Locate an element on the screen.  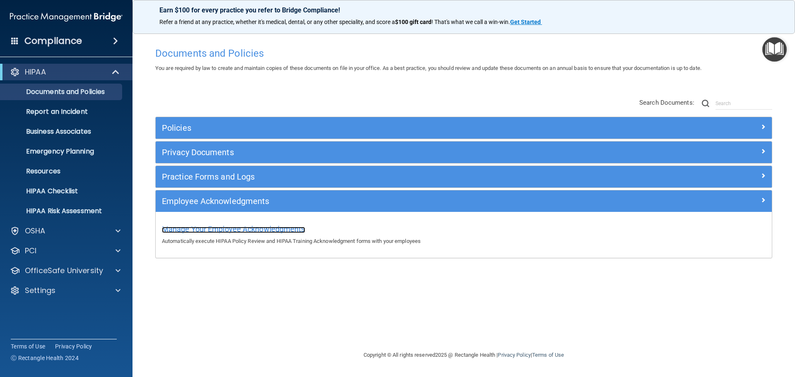
strong: Get Started is located at coordinates (525, 22).